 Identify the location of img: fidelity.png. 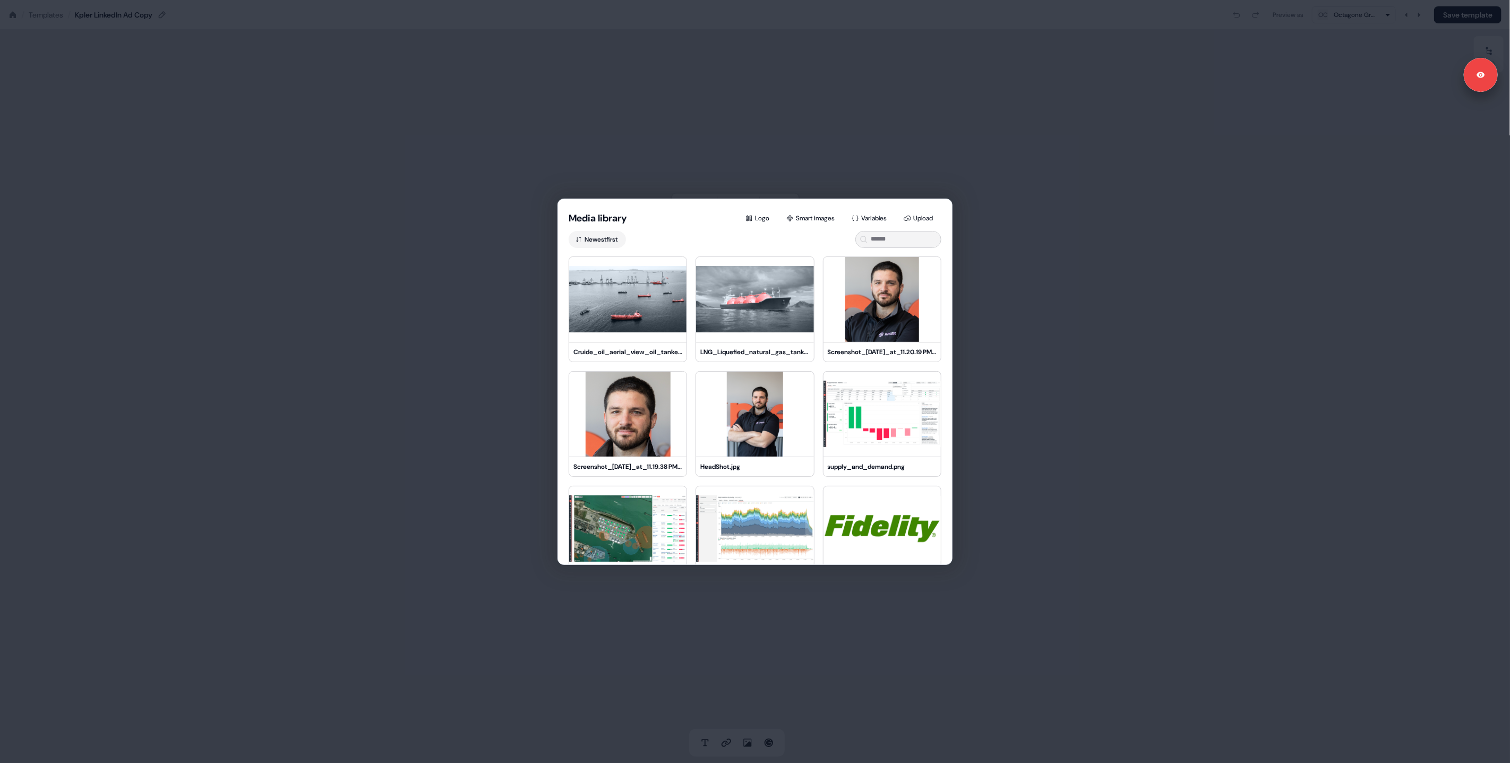
(882, 529).